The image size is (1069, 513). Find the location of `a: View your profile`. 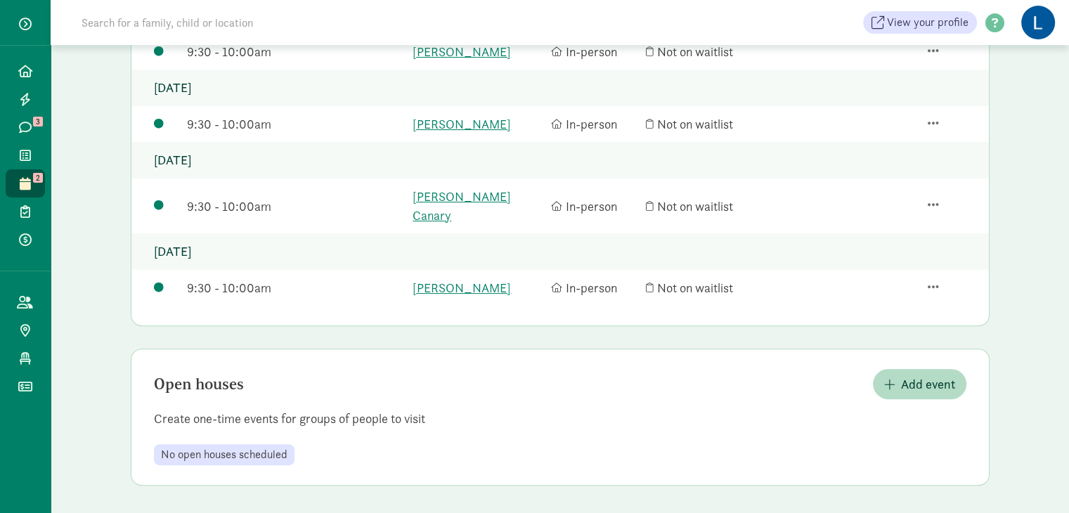

a: View your profile is located at coordinates (920, 22).